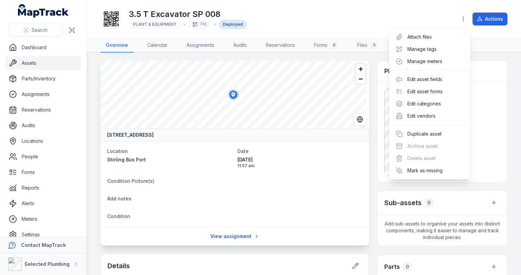 The height and width of the screenshot is (275, 521). What do you see at coordinates (430, 37) in the screenshot?
I see `div: Attach files` at bounding box center [430, 37].